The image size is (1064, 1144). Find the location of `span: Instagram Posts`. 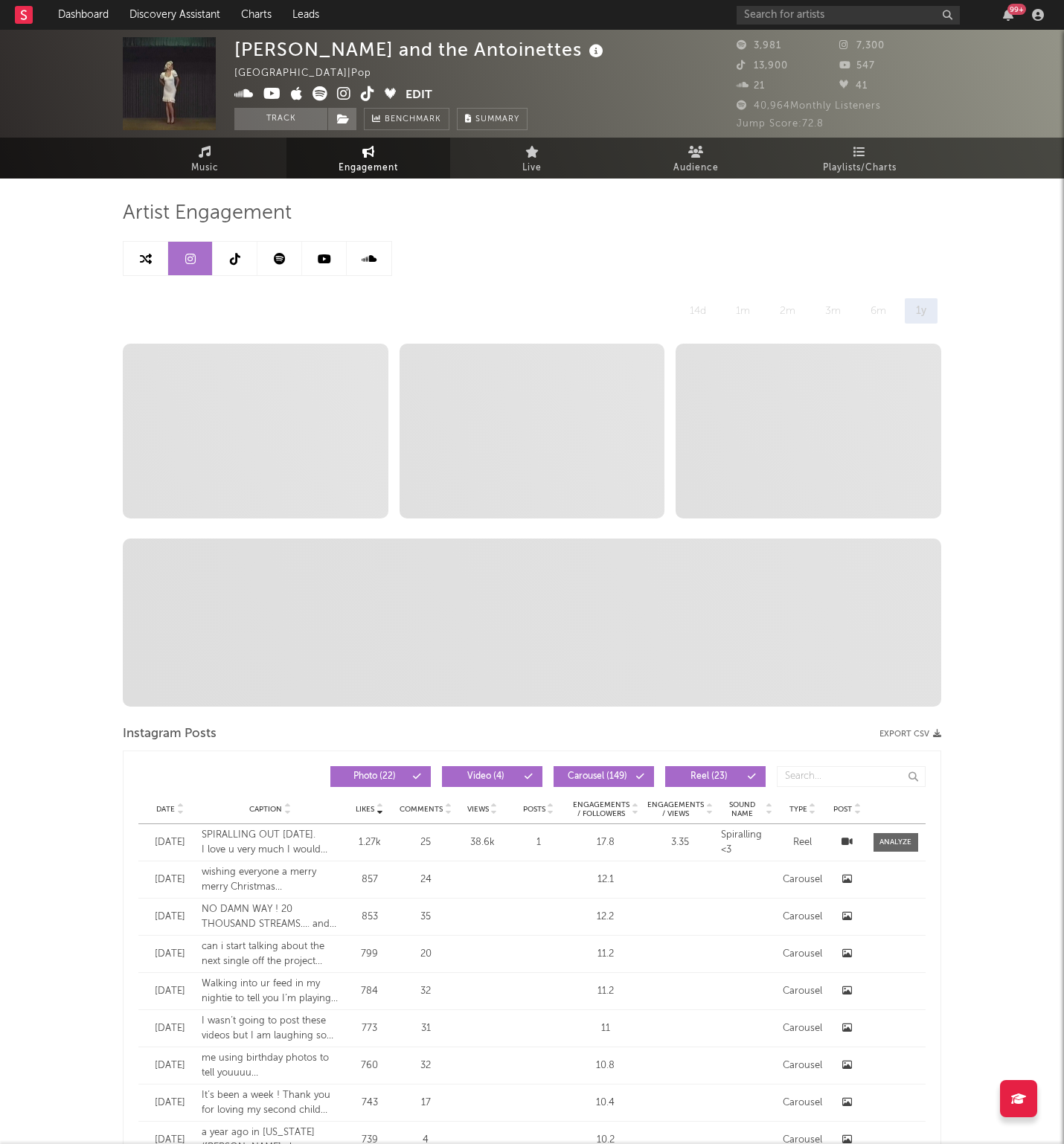

span: Instagram Posts is located at coordinates (170, 735).